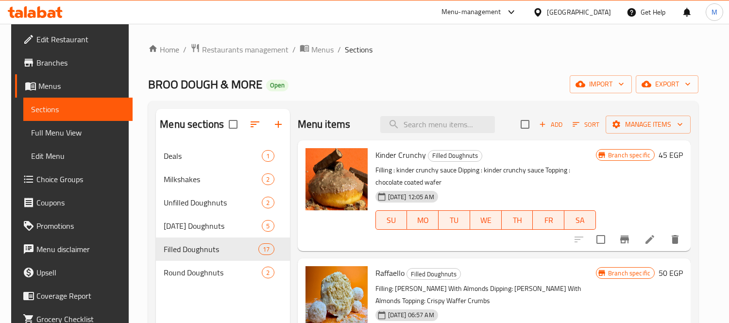  What do you see at coordinates (81, 39) in the screenshot?
I see `span: Edit Restaurant` at bounding box center [81, 39].